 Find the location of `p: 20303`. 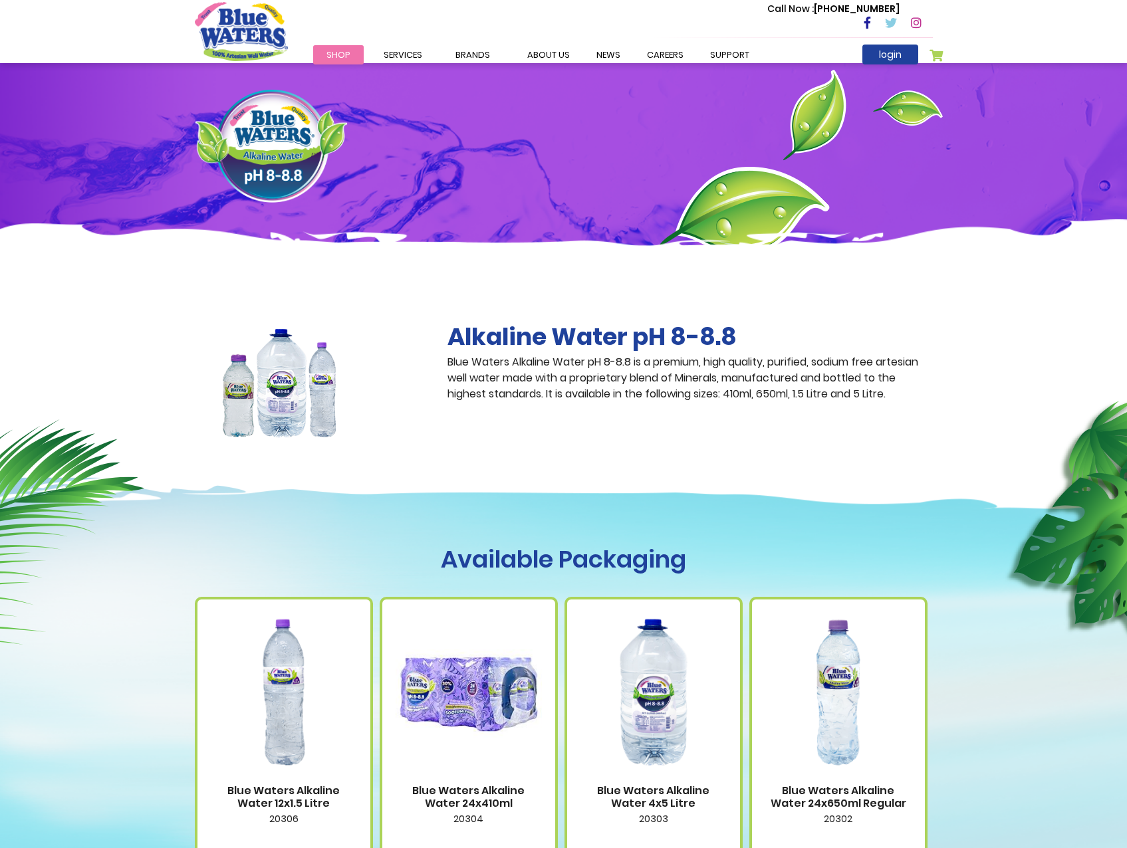

p: 20303 is located at coordinates (653, 827).